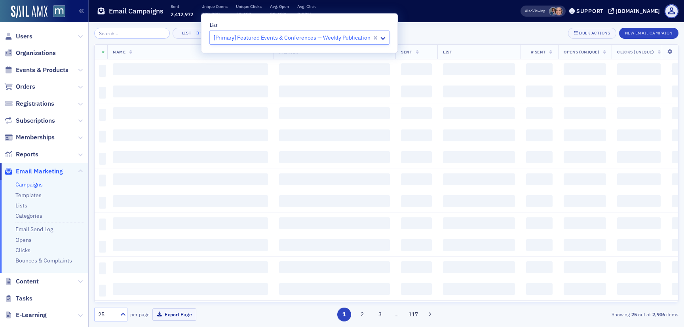  I want to click on span: # Sent, so click(538, 52).